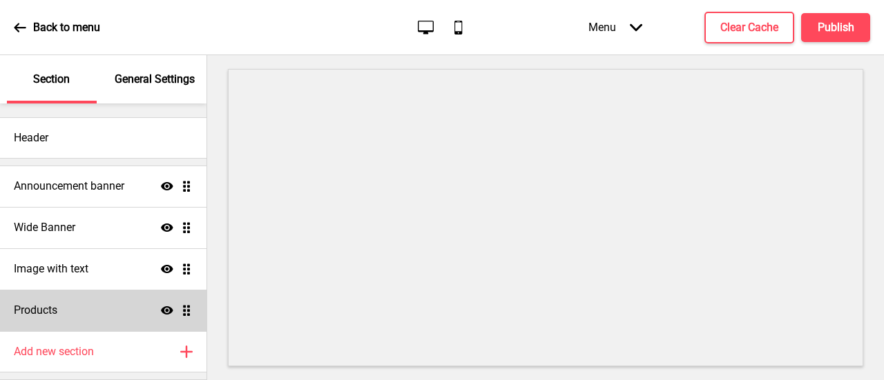 The image size is (884, 380). I want to click on p: General Settings, so click(155, 79).